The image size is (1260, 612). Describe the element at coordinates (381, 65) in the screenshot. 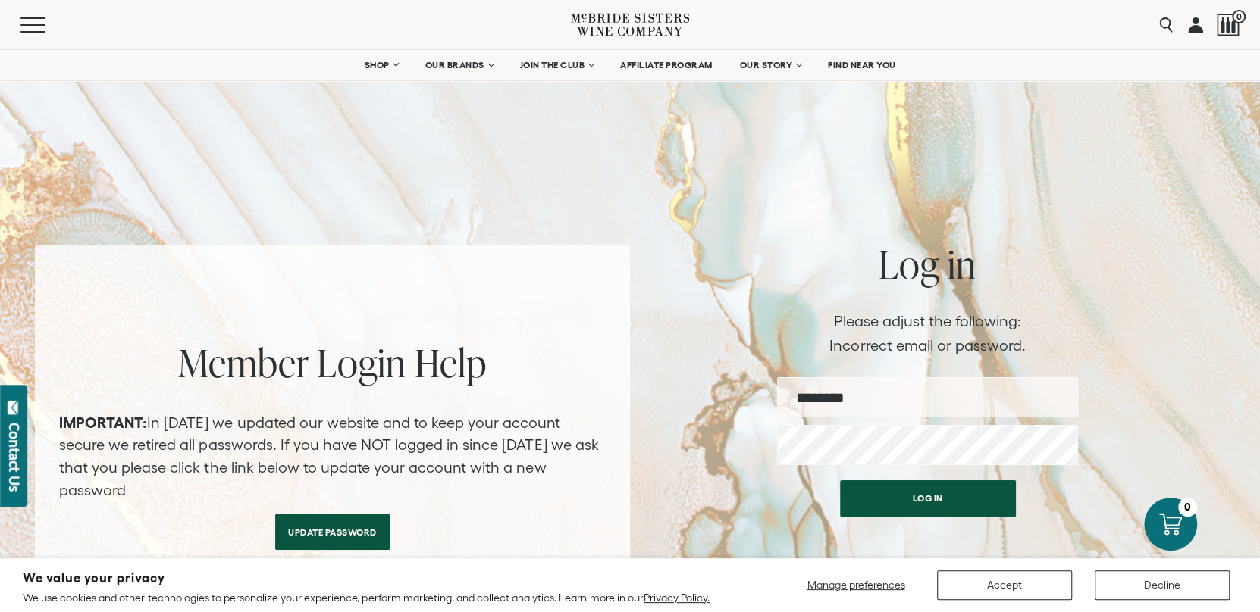

I see `a: SHOP` at that location.